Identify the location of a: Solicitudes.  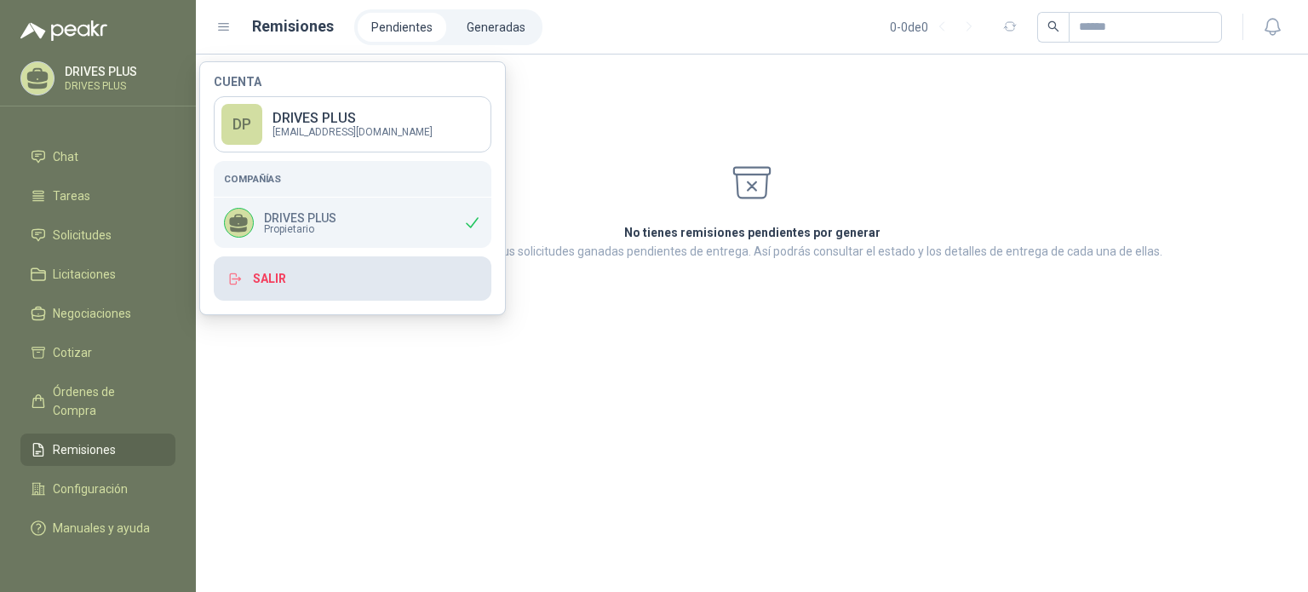
(98, 235).